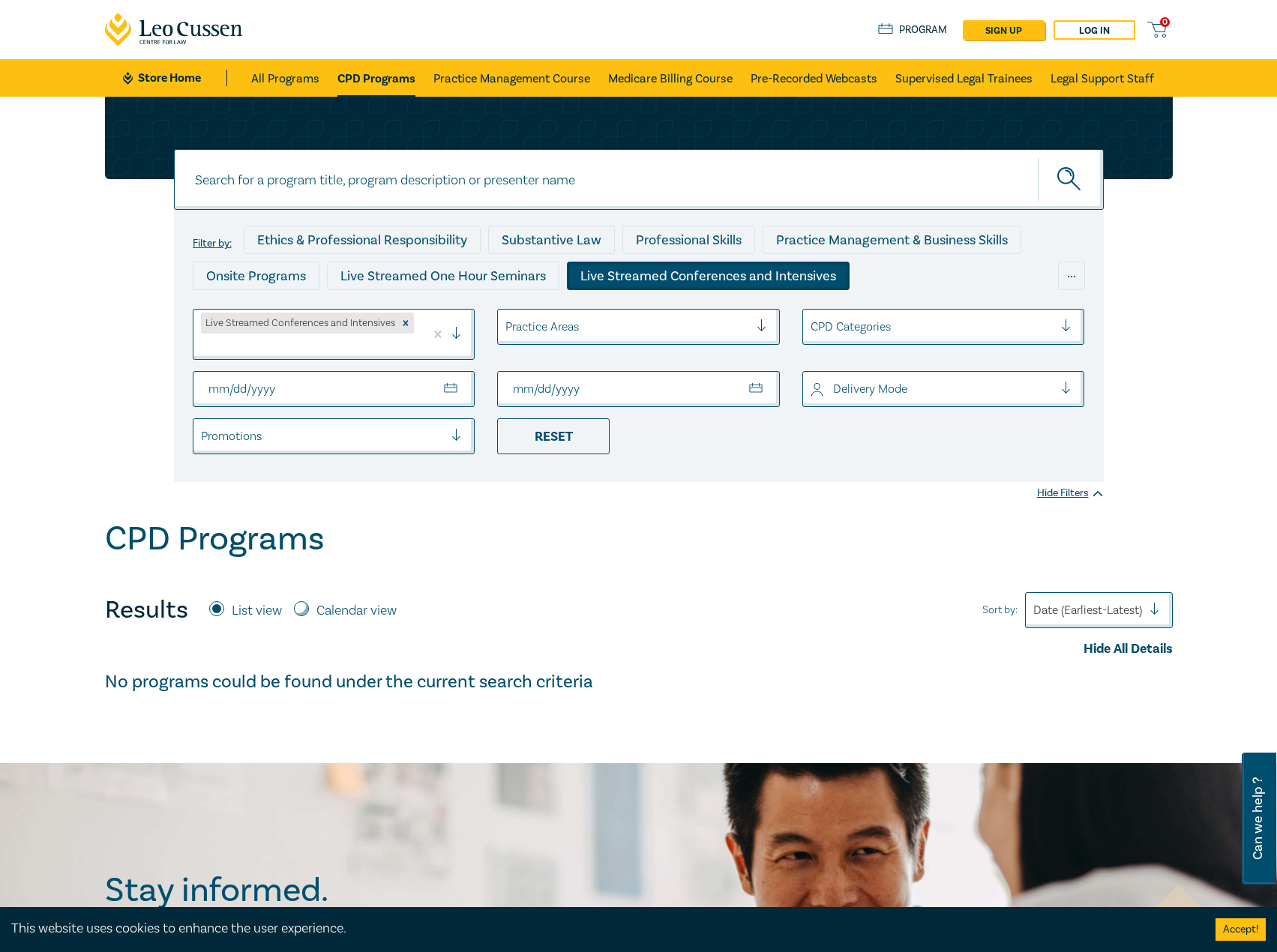  I want to click on div: 10 CPD Point Packages, so click(699, 312).